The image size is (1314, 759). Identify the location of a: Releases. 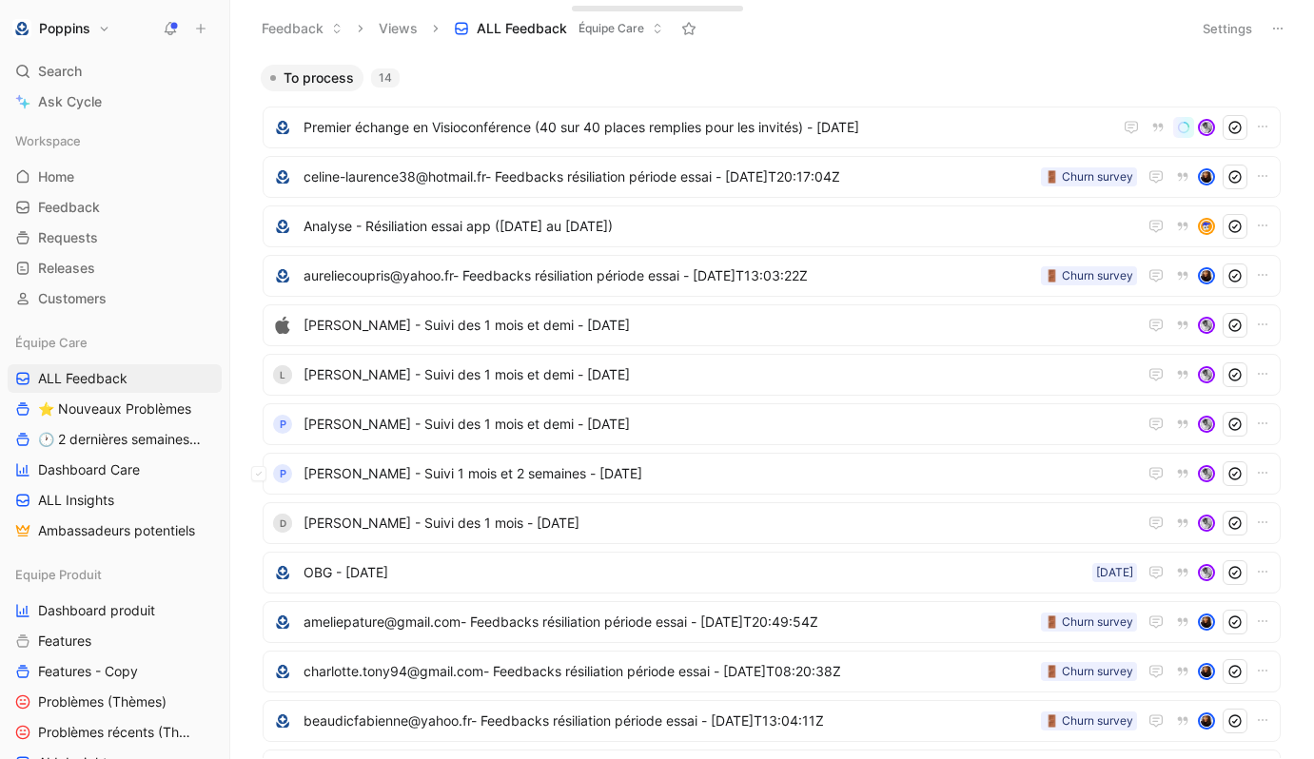
(114, 268).